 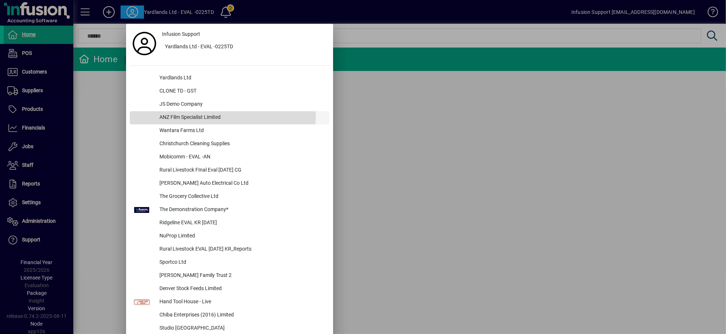 I want to click on div: Hand Tool House - Live, so click(x=241, y=303).